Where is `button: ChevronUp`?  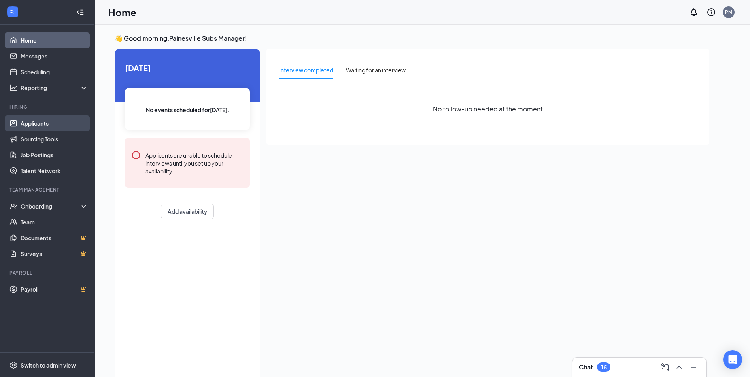
button: ChevronUp is located at coordinates (680, 368).